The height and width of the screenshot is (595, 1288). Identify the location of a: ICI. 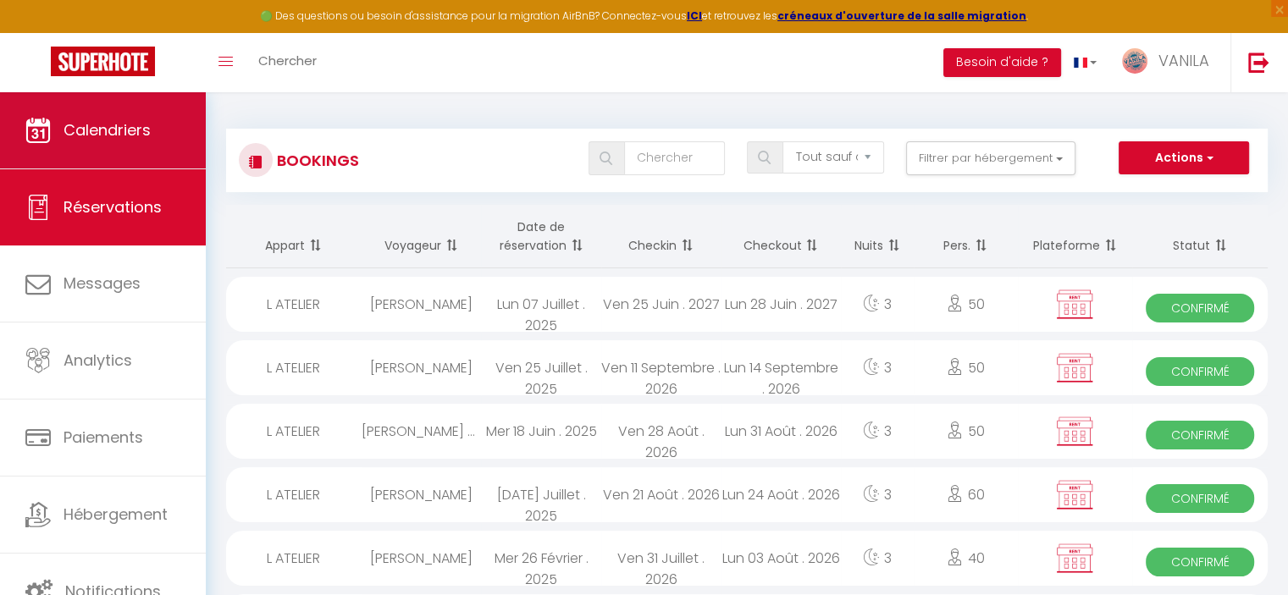
(694, 15).